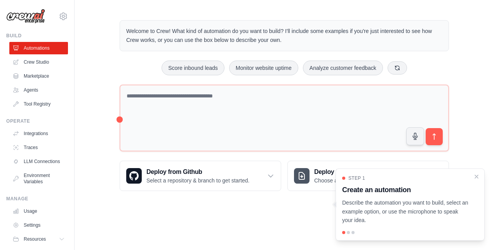 This screenshot has width=494, height=250. Describe the element at coordinates (38, 161) in the screenshot. I see `a: LLM Connections` at that location.